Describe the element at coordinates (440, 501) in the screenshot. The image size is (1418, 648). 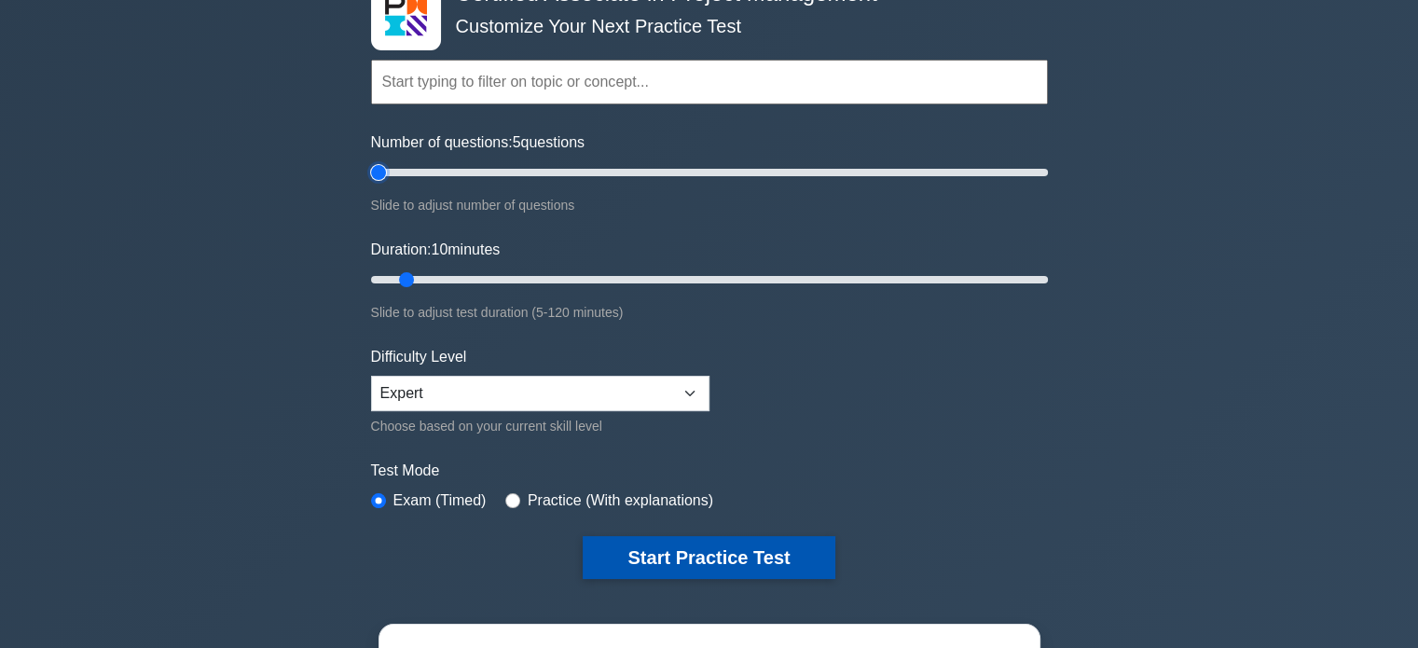
I see `label: Exam (Timed)` at that location.